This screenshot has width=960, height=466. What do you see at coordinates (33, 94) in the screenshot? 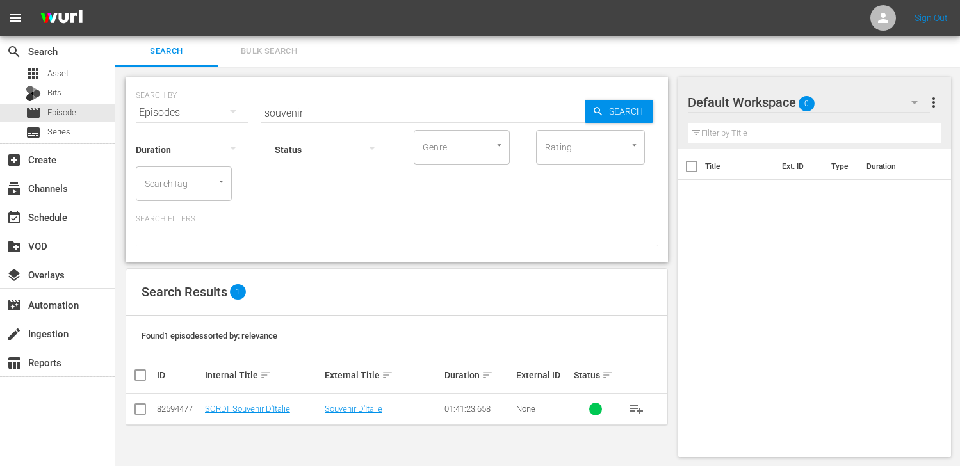
I see `div: Bits` at bounding box center [33, 94].